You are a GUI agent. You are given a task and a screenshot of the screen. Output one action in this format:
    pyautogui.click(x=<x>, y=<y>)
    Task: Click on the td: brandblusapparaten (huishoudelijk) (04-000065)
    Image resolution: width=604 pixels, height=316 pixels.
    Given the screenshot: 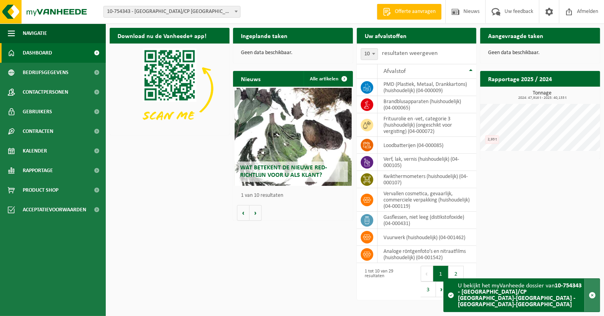 What is the action you would take?
    pyautogui.click(x=427, y=105)
    